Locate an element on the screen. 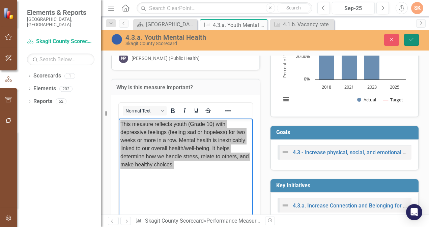 The width and height of the screenshot is (429, 227). path: 2018, 38.3. Actual. is located at coordinates (326, 58).